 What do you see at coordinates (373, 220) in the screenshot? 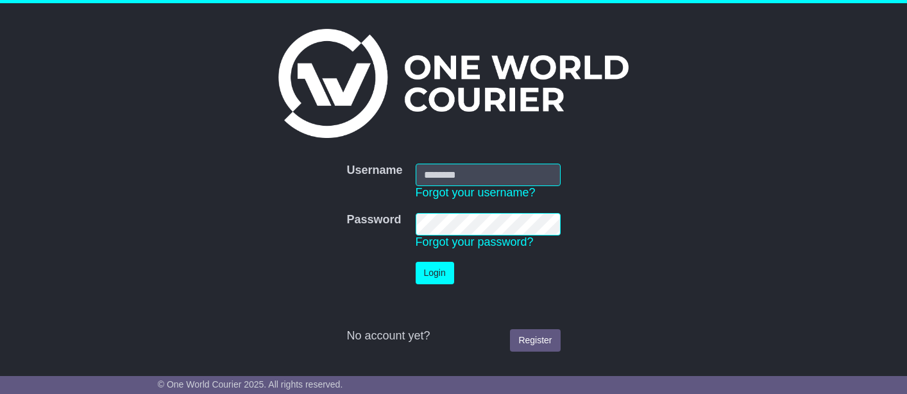
I see `label: Password` at bounding box center [373, 220].